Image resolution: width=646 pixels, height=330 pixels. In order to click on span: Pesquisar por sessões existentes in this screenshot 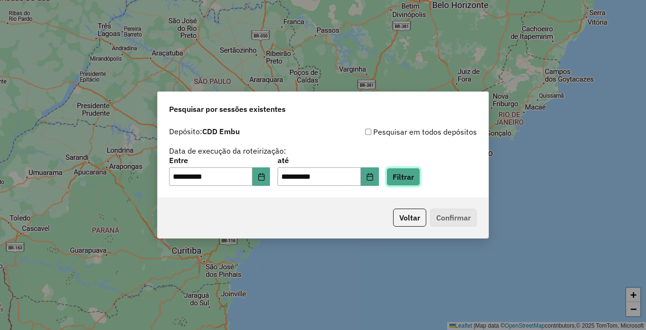, I will do `click(227, 109)`.